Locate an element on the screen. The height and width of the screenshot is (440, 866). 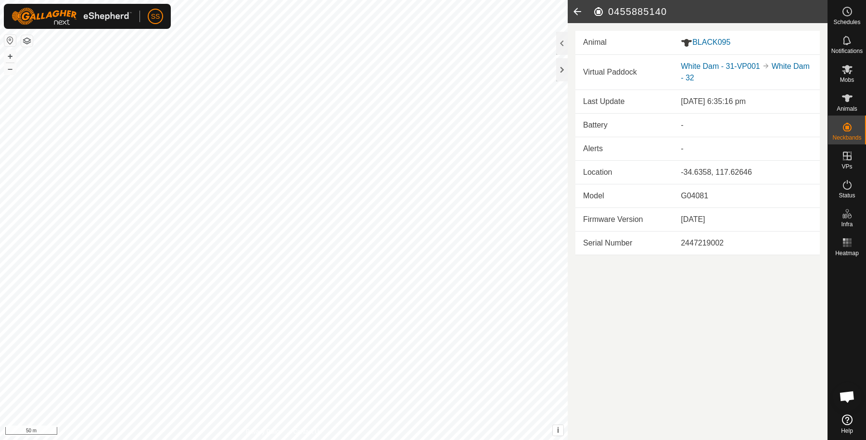
a: Help is located at coordinates (847, 424).